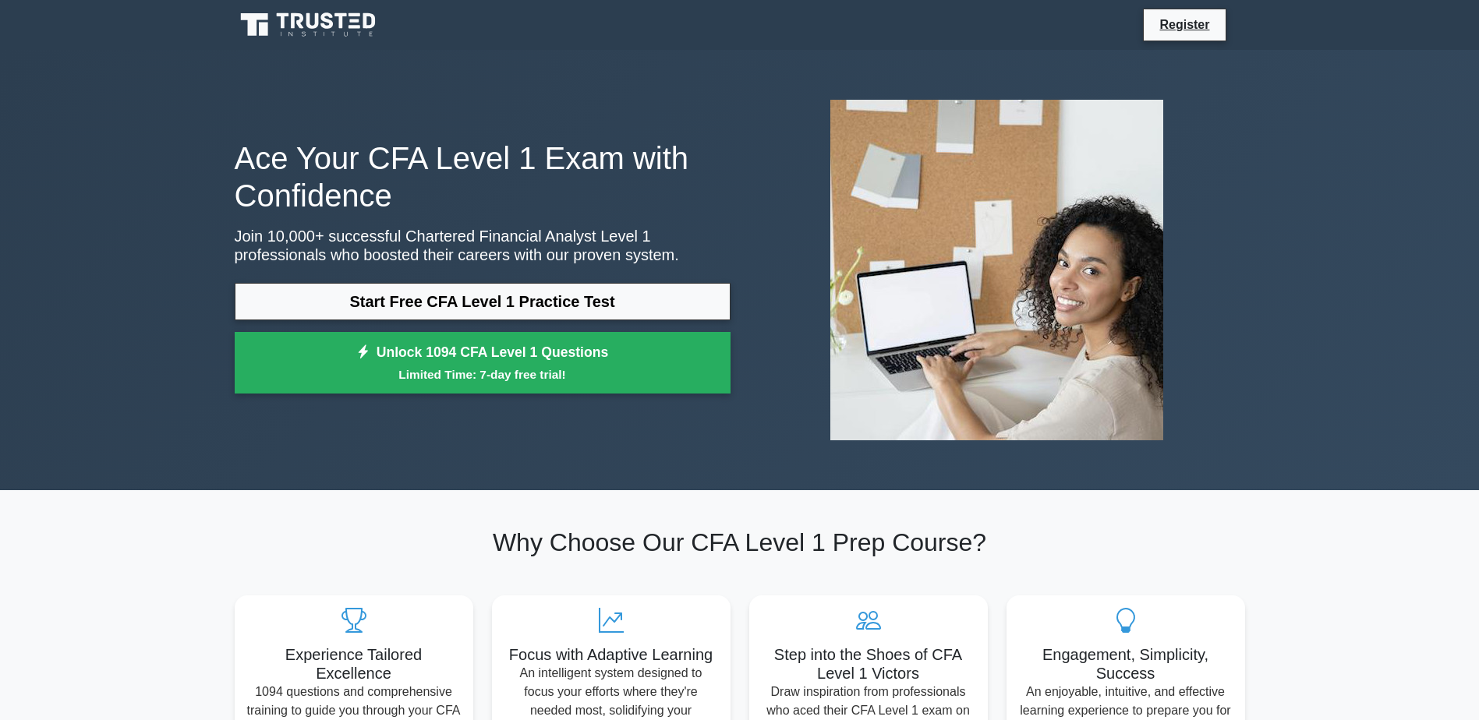  Describe the element at coordinates (611, 655) in the screenshot. I see `h5: Focus with Adaptive Learning` at that location.